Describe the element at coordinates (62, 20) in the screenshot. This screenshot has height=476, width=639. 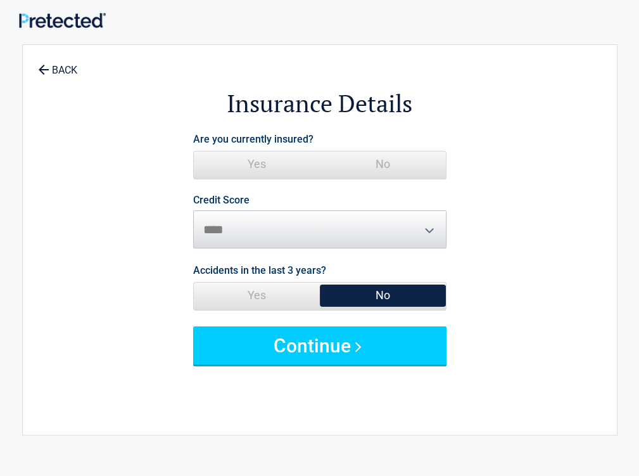
I see `img: Main Logo` at that location.